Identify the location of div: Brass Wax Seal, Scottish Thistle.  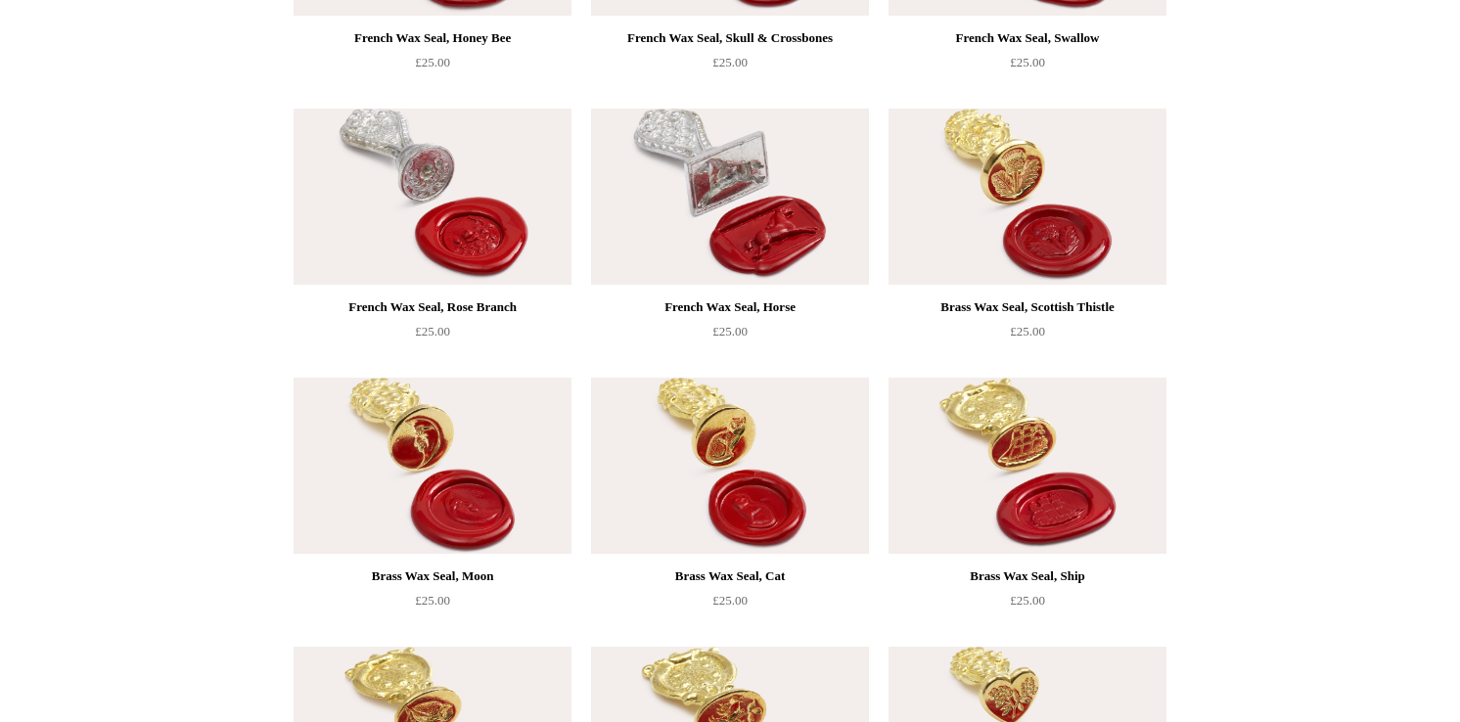
(1027, 307).